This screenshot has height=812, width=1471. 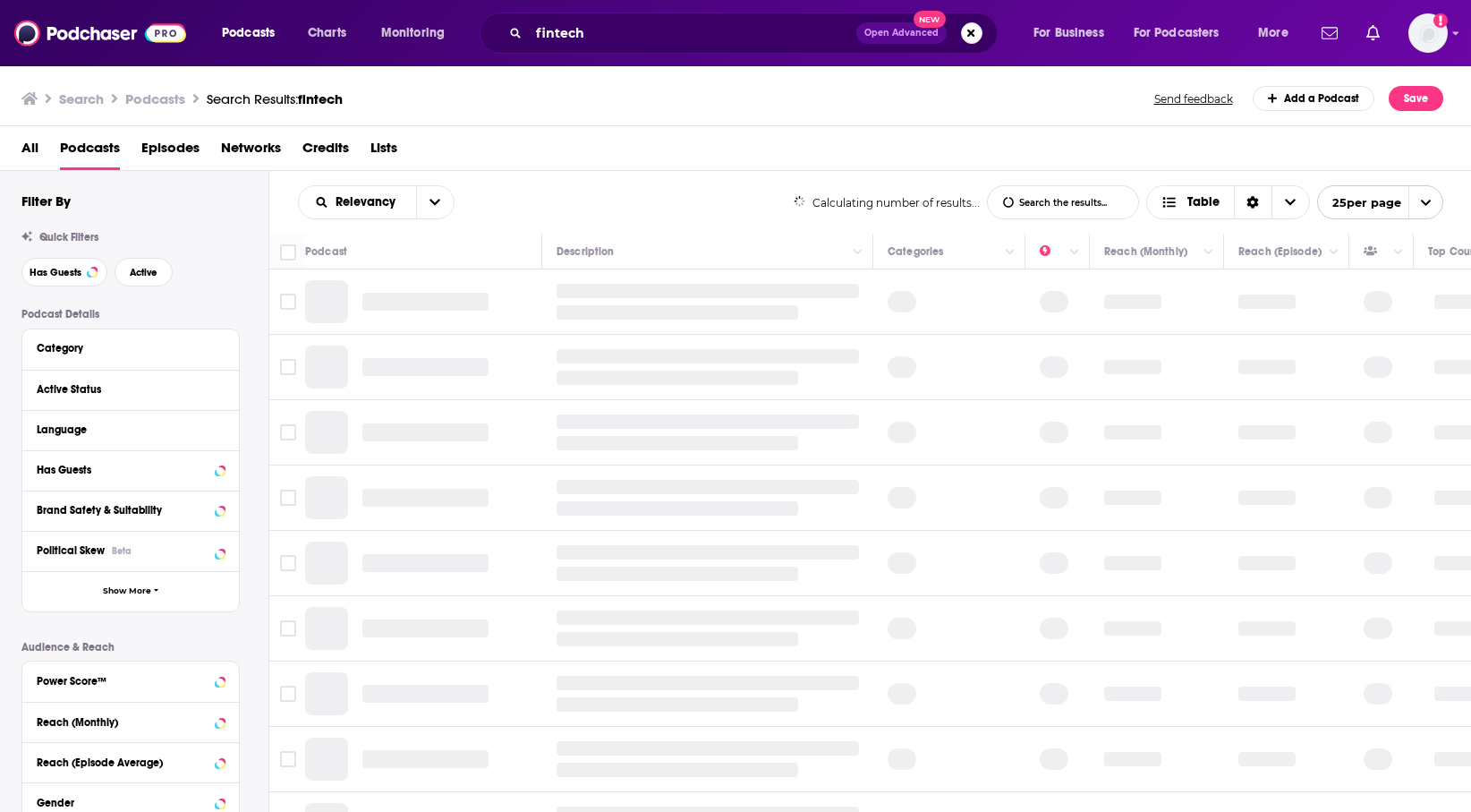 What do you see at coordinates (693, 34) in the screenshot?
I see `input: Search podcasts, credits, & more...` at bounding box center [693, 34].